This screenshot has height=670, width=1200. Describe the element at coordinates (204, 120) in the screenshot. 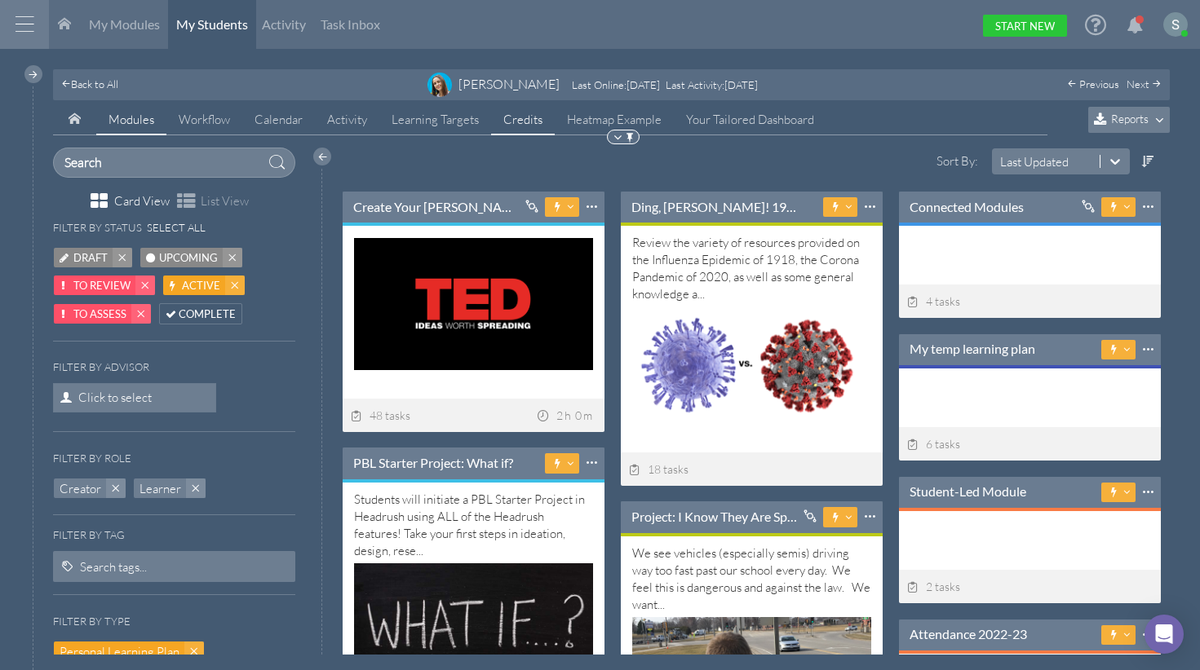

I see `a: Workflow` at that location.